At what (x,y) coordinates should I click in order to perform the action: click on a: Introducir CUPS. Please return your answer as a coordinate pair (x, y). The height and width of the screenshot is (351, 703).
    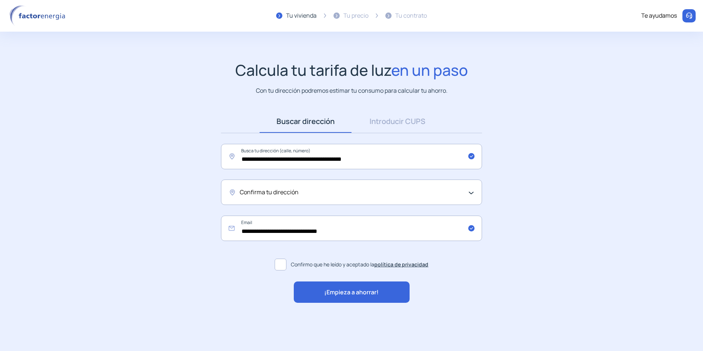
    Looking at the image, I should click on (398, 121).